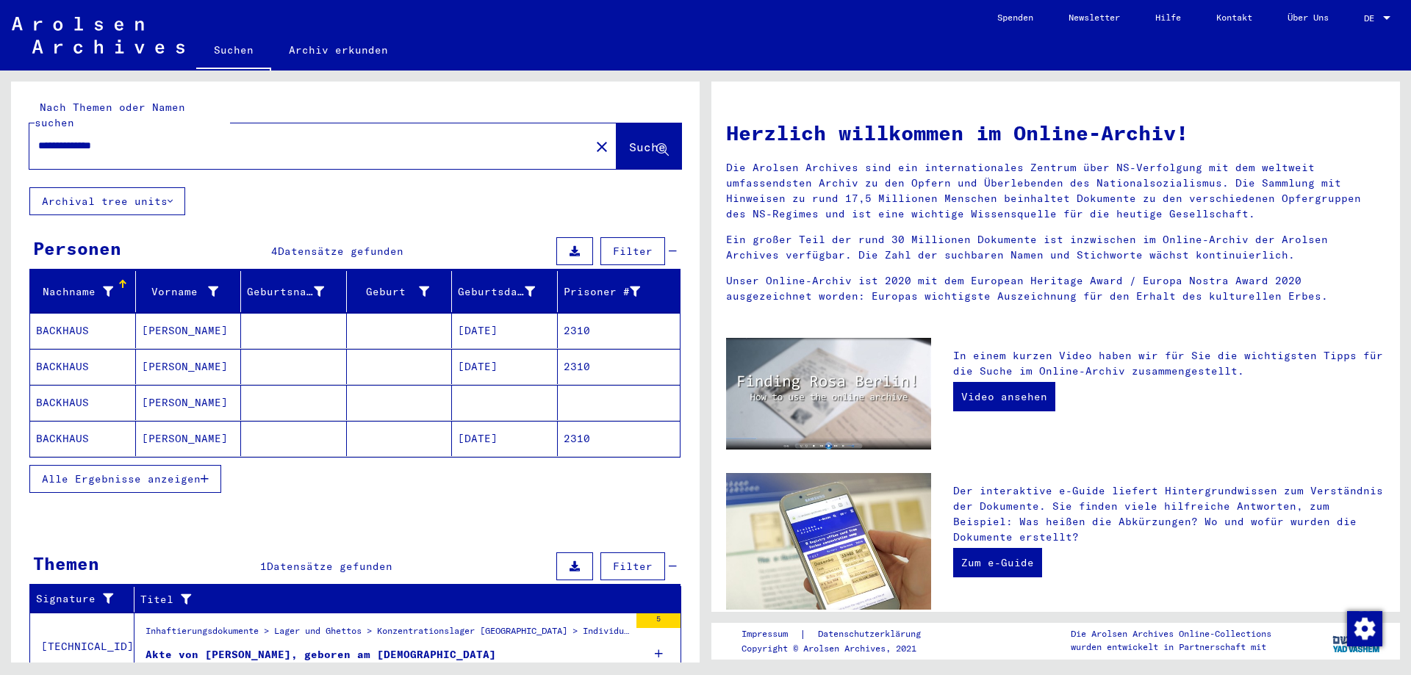 The image size is (1411, 675). What do you see at coordinates (294, 292) in the screenshot?
I see `mat-header-cell: Geburtsname` at bounding box center [294, 292].